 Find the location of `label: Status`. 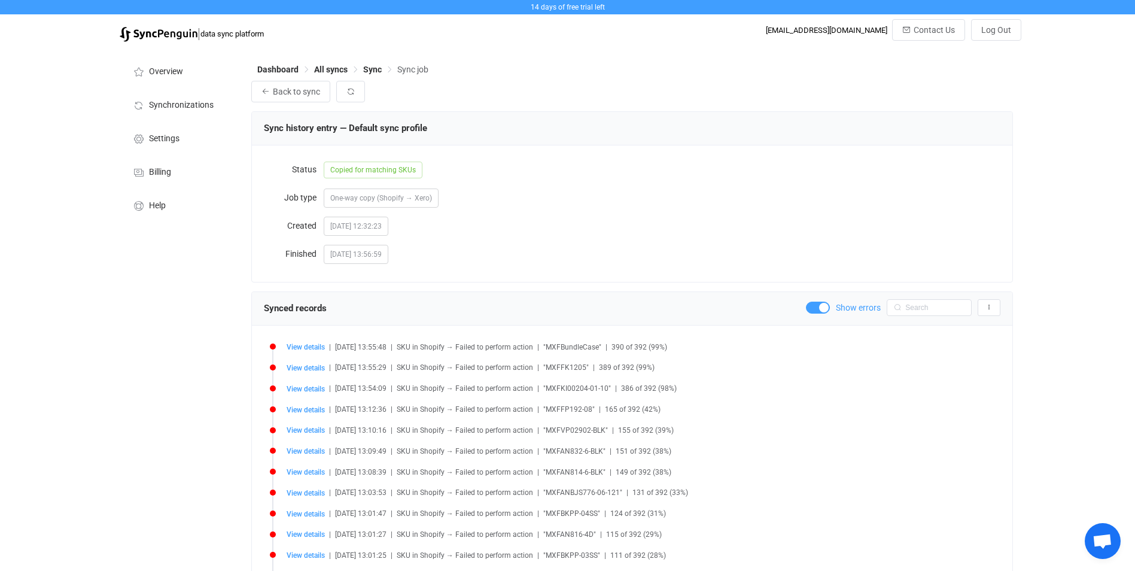

label: Status is located at coordinates (294, 169).